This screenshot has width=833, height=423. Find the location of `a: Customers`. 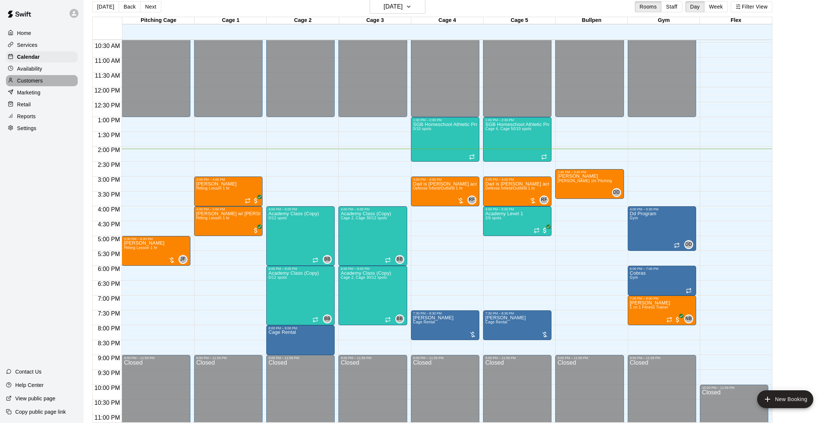

a: Customers is located at coordinates (42, 81).